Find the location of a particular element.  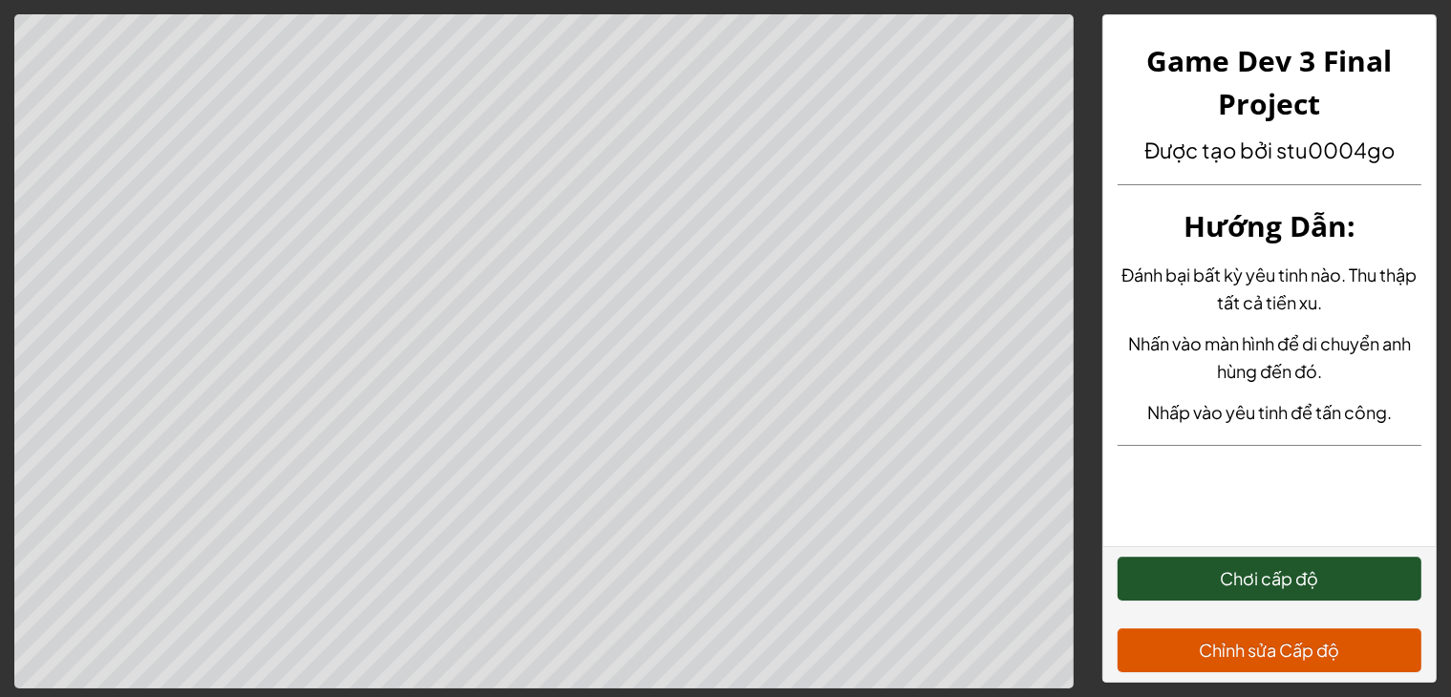

p: Nhấn vào màn hình để di chuyển anh hùng đến đó. is located at coordinates (1270, 357).